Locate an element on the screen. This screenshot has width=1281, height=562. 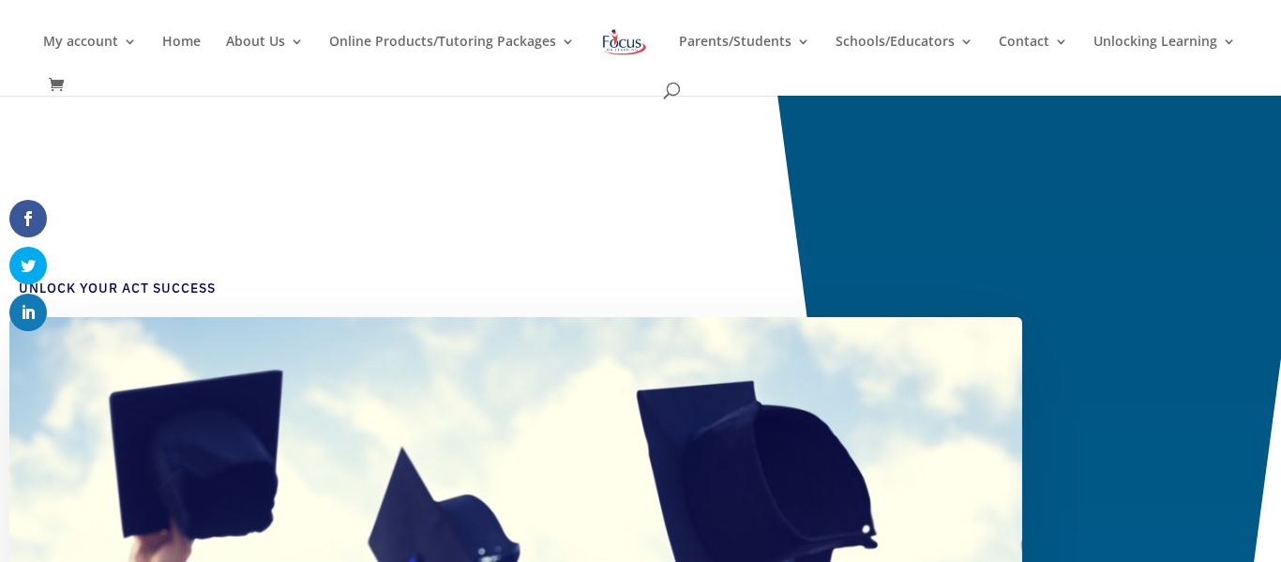
a: Home is located at coordinates (181, 56).